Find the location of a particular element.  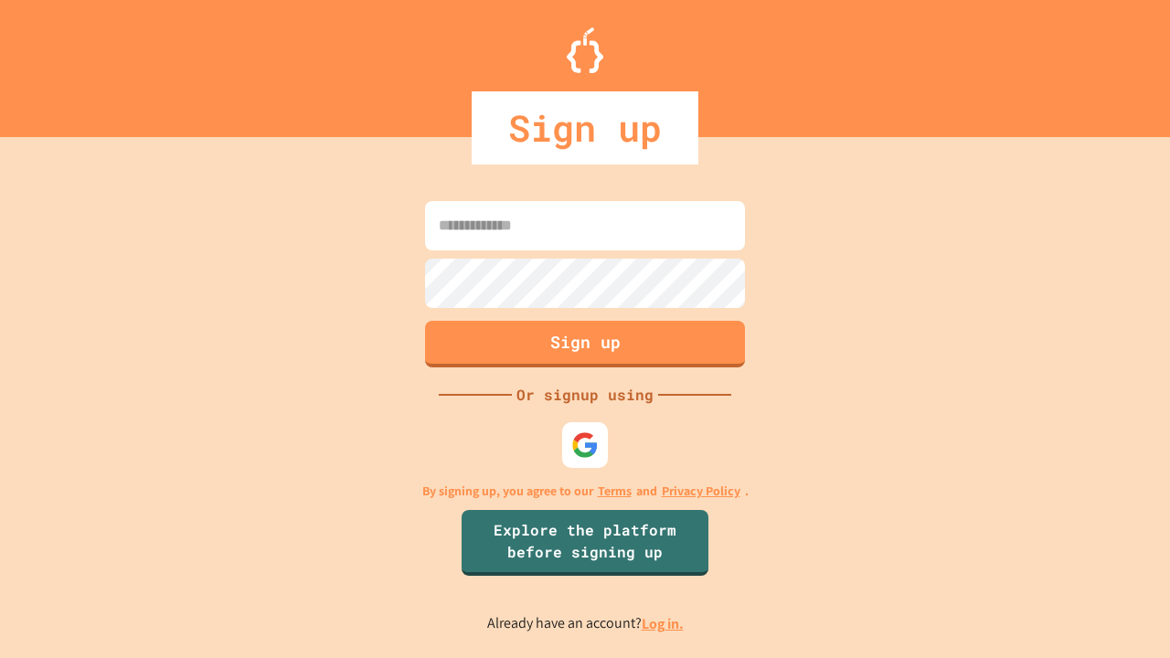

img: Logo.svg is located at coordinates (585, 50).